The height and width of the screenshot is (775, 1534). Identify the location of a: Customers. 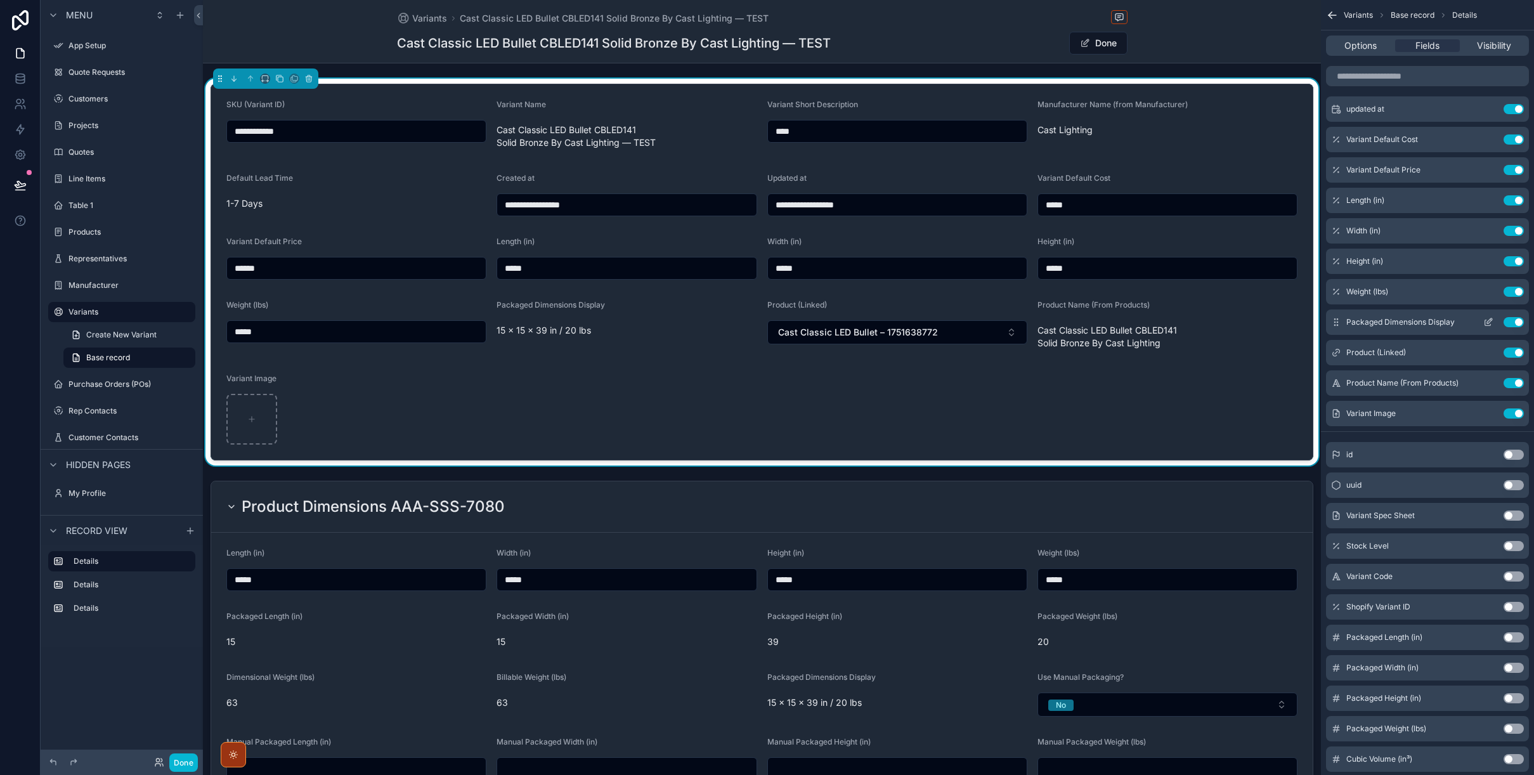
(122, 99).